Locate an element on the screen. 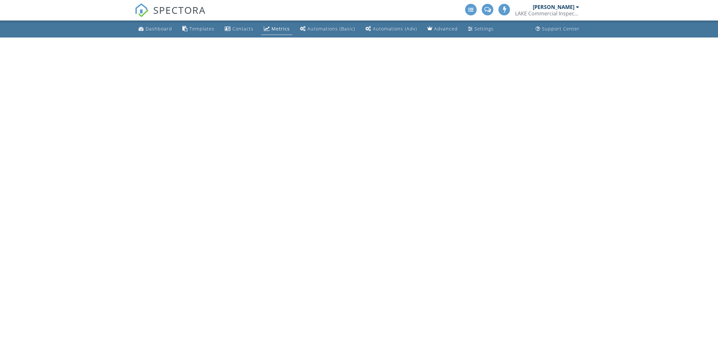  div: Settings is located at coordinates (484, 29).